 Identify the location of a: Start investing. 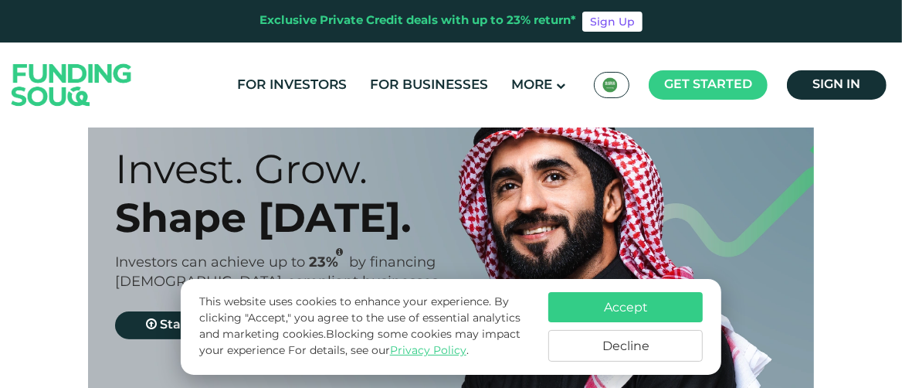
(200, 325).